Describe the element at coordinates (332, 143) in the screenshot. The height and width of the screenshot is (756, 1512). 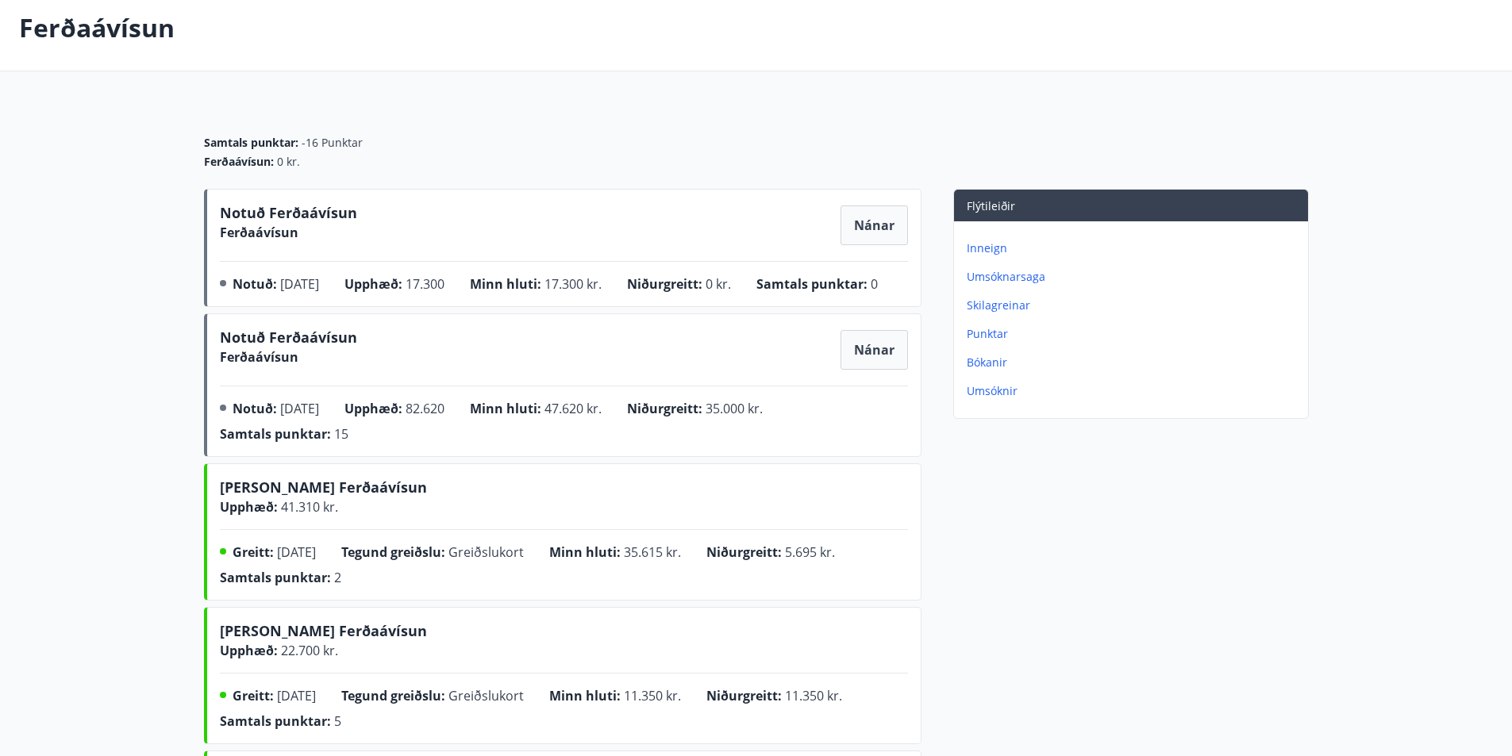
I see `span: -16 Punktar` at that location.